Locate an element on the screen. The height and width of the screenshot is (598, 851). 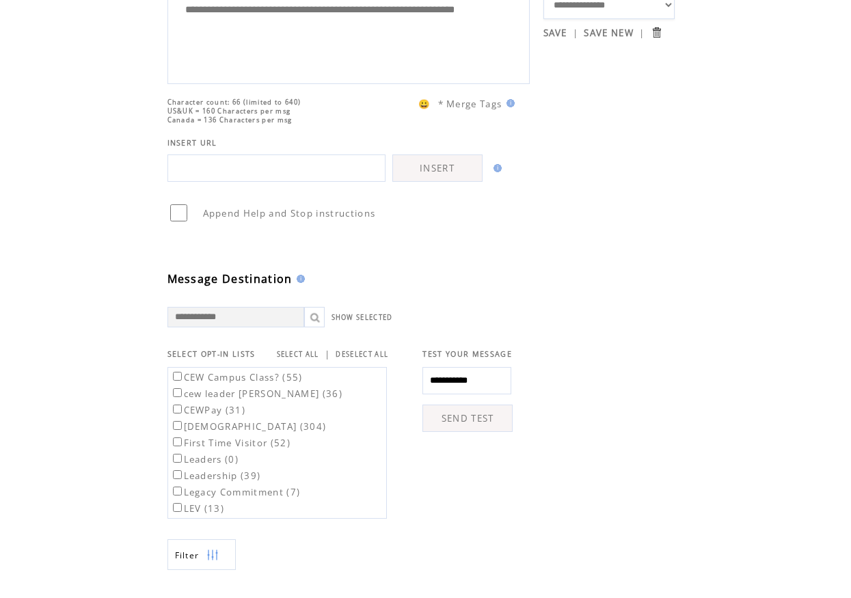
label: Legacy Commitment (7) is located at coordinates (235, 492).